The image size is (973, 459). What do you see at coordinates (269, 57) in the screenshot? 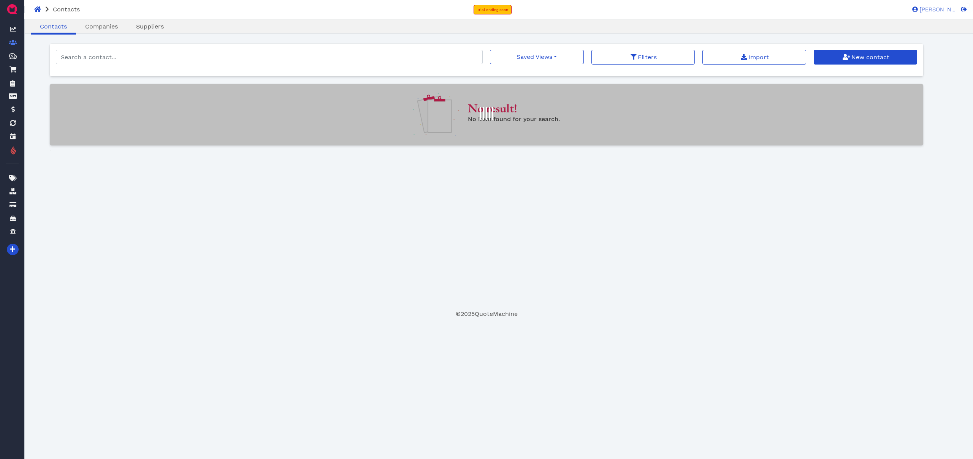
I see `input: Search a contact...` at bounding box center [269, 57].